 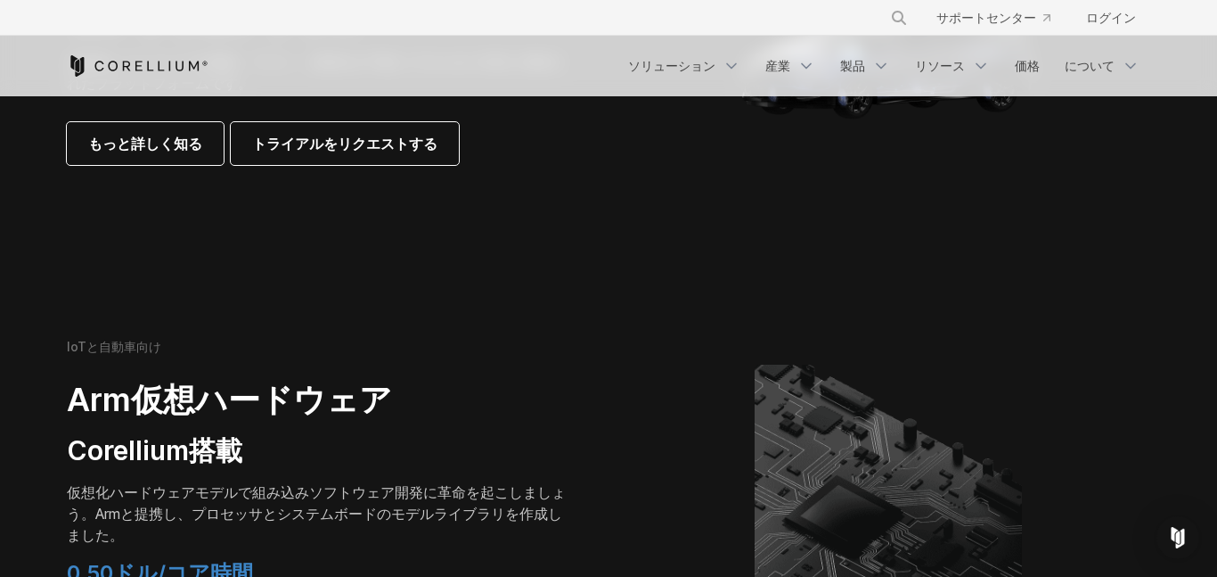 What do you see at coordinates (778, 65) in the screenshot?
I see `font: 産業` at bounding box center [778, 65].